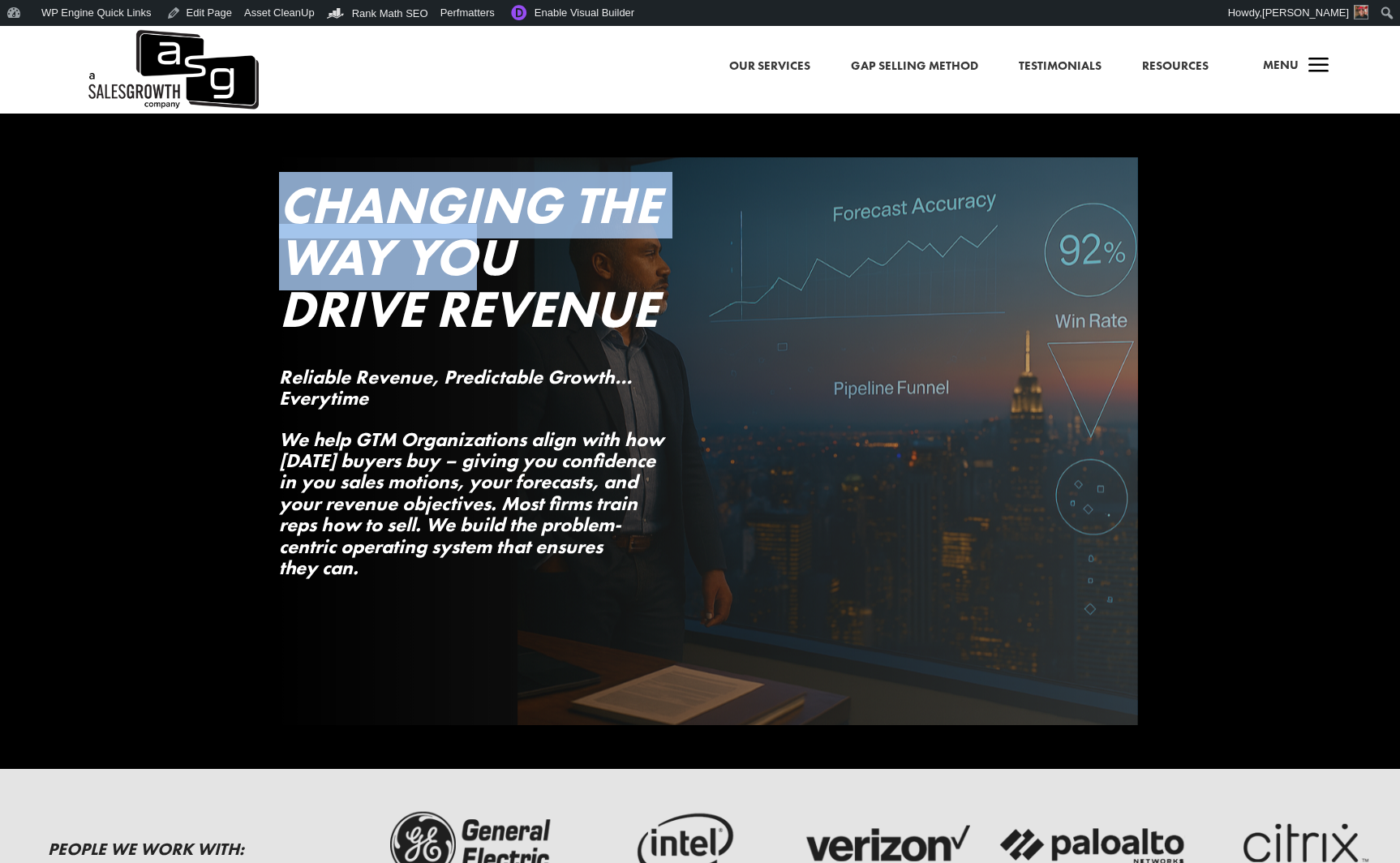 The image size is (1400, 863). I want to click on a: A Sales Growth Company Logo, so click(172, 70).